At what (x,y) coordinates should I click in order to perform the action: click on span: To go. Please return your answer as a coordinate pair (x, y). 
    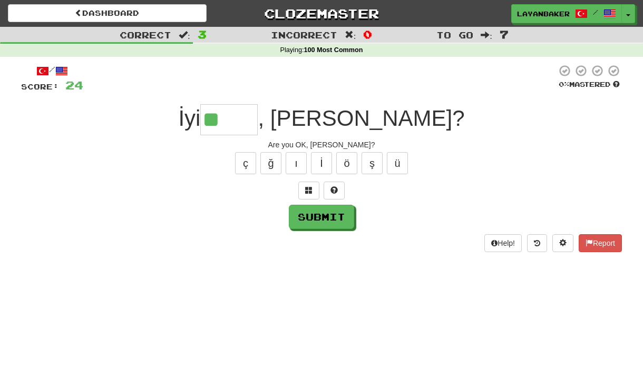
    Looking at the image, I should click on (455, 35).